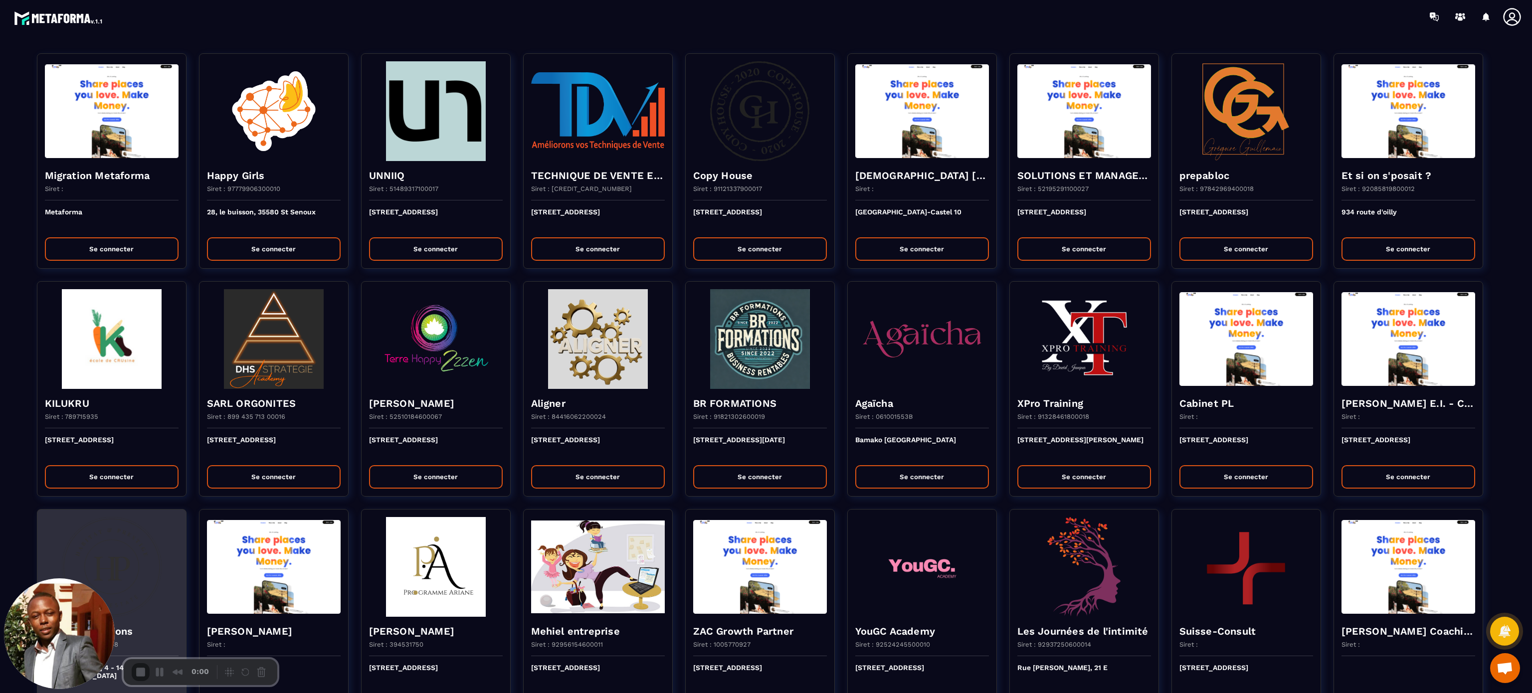 The image size is (1532, 693). What do you see at coordinates (246, 416) in the screenshot?
I see `p: Siret : 899 435 713 00016` at bounding box center [246, 416].